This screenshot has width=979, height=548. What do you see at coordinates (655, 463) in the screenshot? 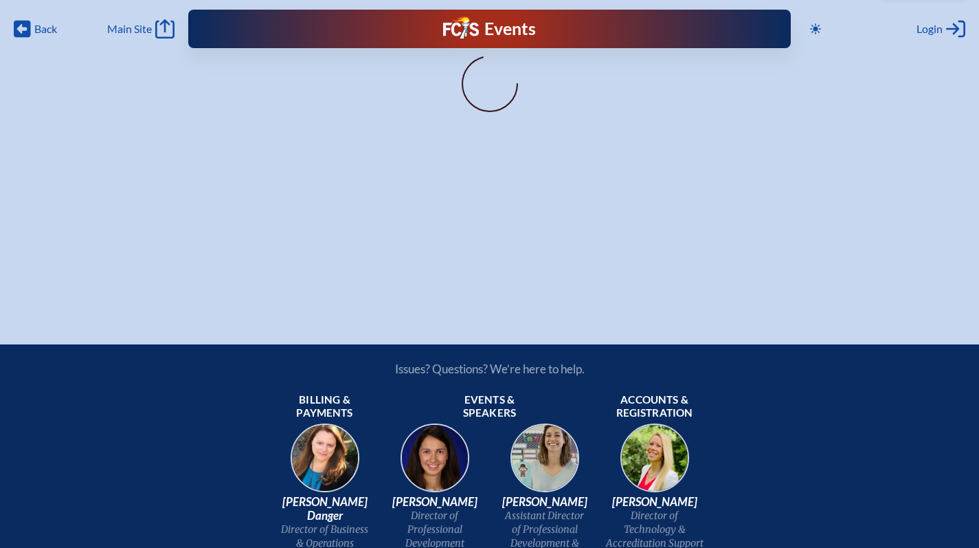
I see `img: b1ee34a6-5a78-4519-85b2-7190c4823173` at bounding box center [655, 463].